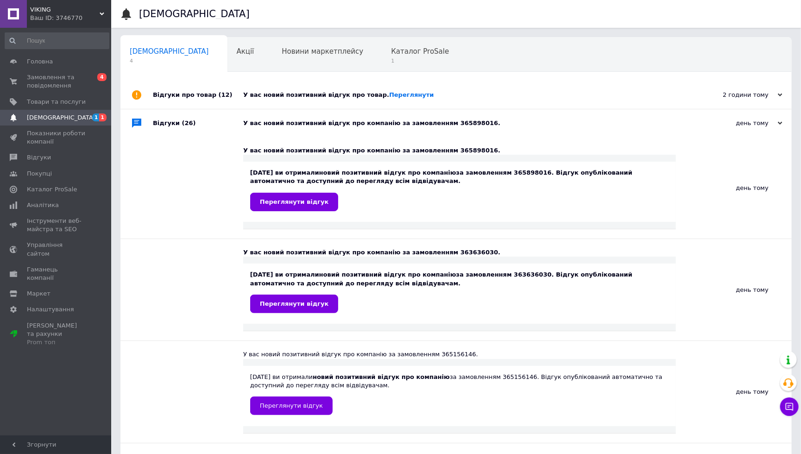 Image resolution: width=801 pixels, height=454 pixels. I want to click on div: Ваш ID: 3746770, so click(70, 18).